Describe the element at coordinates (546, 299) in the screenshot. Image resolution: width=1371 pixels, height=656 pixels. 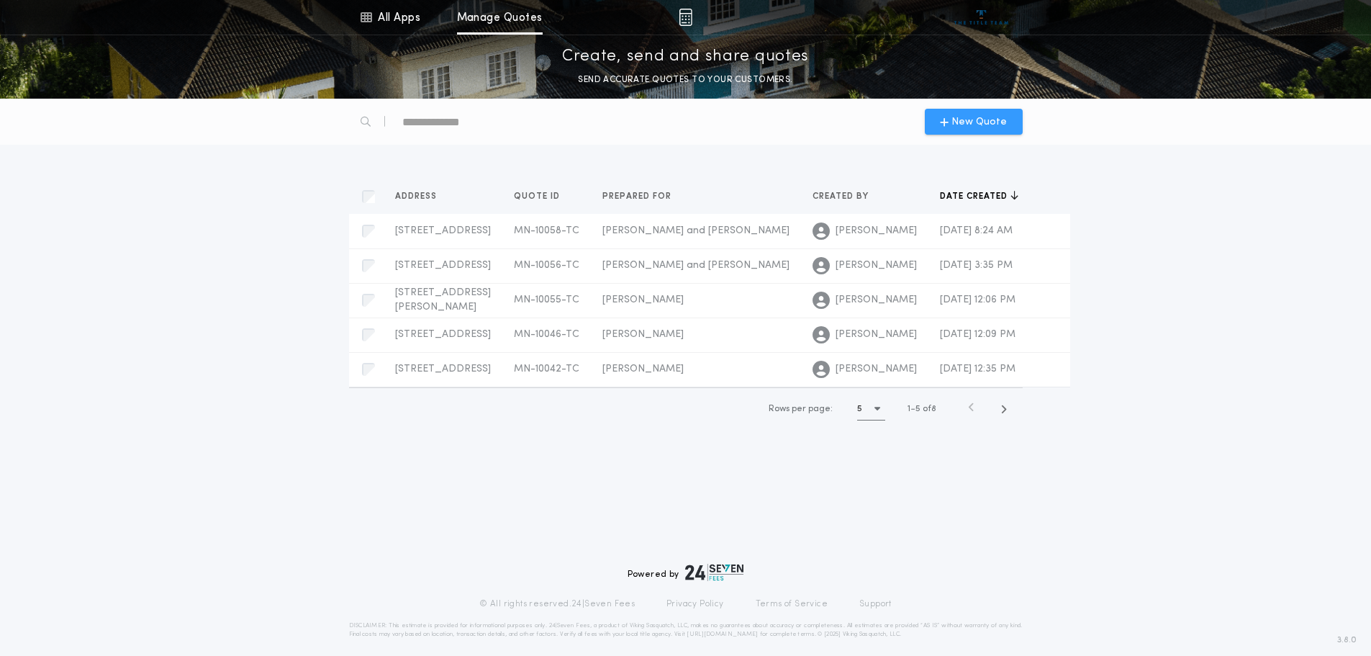
I see `span: MN-10055-TC` at that location.